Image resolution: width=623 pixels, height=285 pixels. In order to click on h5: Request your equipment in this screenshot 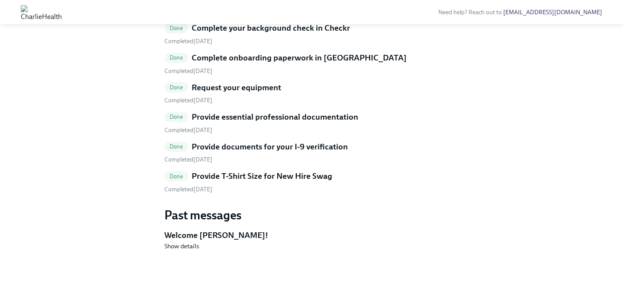, I will do `click(236, 88)`.